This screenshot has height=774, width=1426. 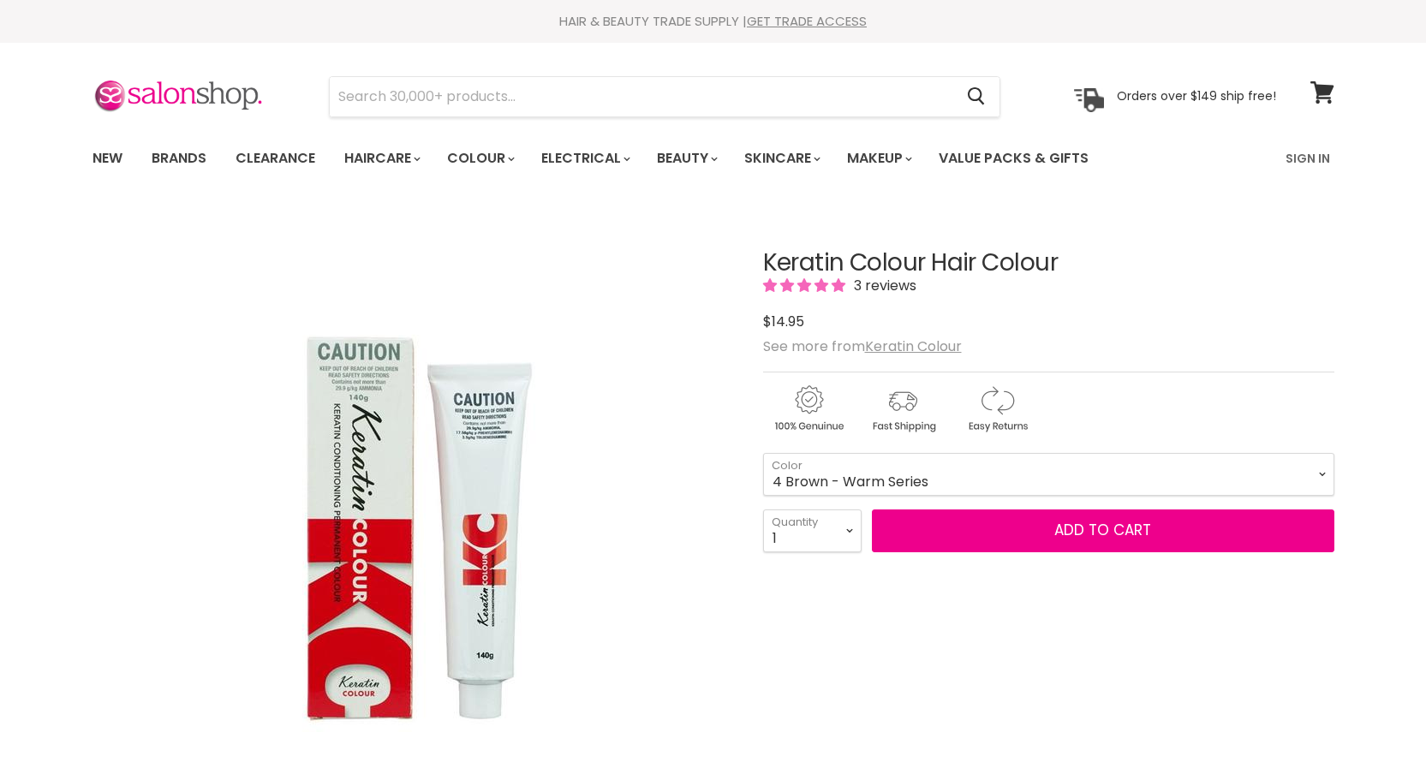 What do you see at coordinates (862, 346) in the screenshot?
I see `span: See more from` at bounding box center [862, 346].